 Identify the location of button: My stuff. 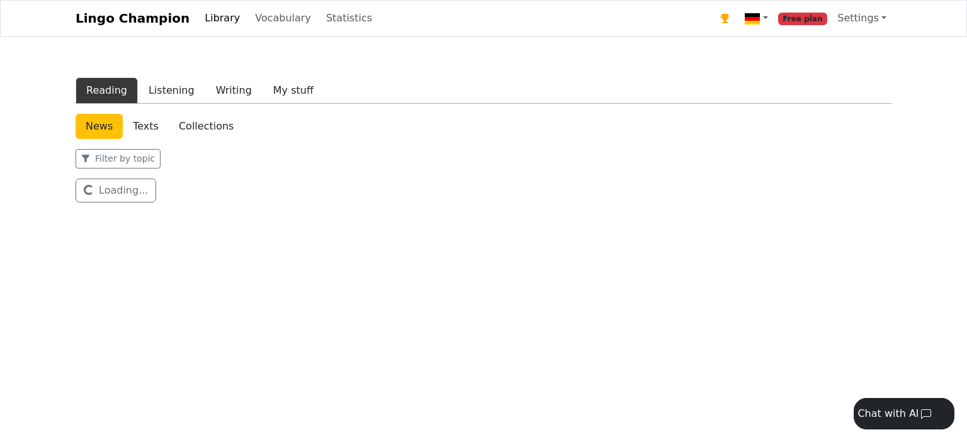
(293, 91).